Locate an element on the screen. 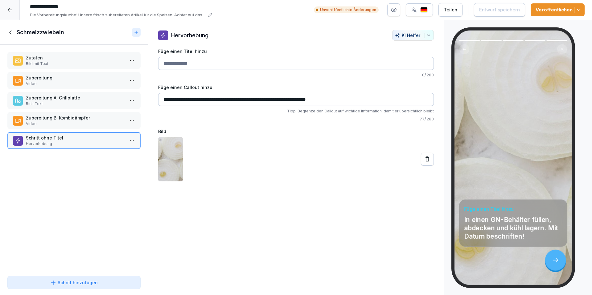 The height and width of the screenshot is (295, 592). div: Zubereitung B: KombidämpferVideo is located at coordinates (74, 120).